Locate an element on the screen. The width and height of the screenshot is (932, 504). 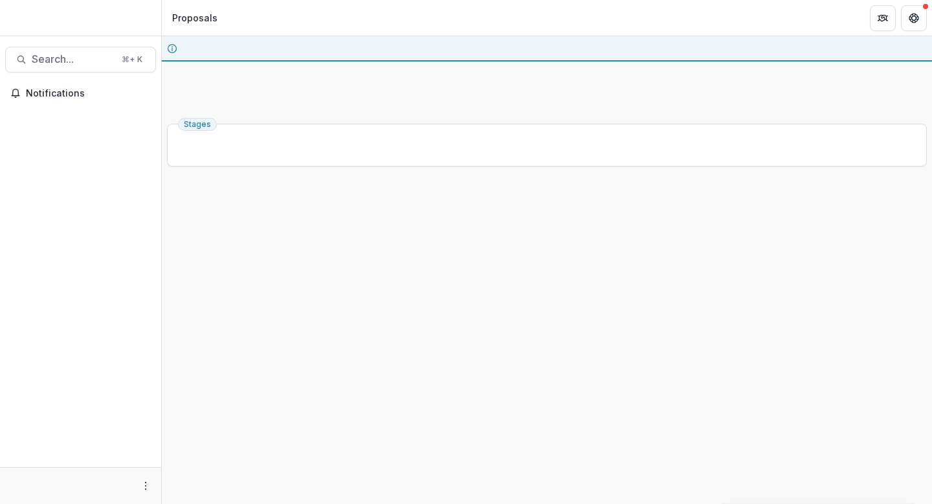
button: Notifications is located at coordinates (80, 93).